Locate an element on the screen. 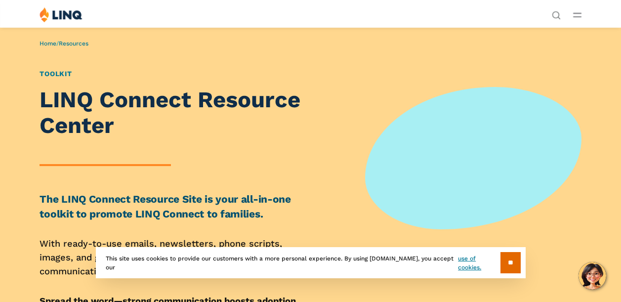 The image size is (621, 302). strong: The LINQ Connect Resource Site is your all-in-one toolkit to promote LINQ Connect to families. is located at coordinates (165, 206).